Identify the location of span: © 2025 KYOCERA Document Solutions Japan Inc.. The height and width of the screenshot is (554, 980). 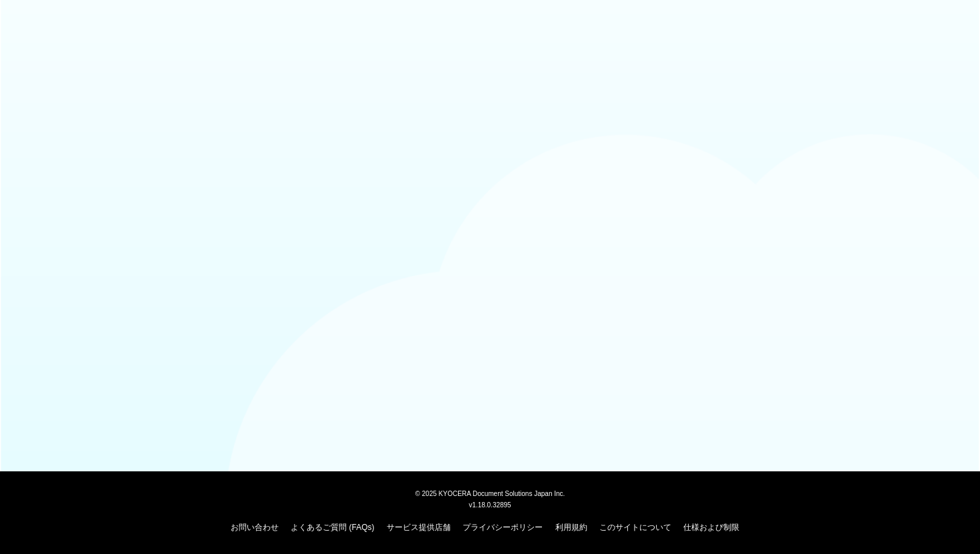
(490, 493).